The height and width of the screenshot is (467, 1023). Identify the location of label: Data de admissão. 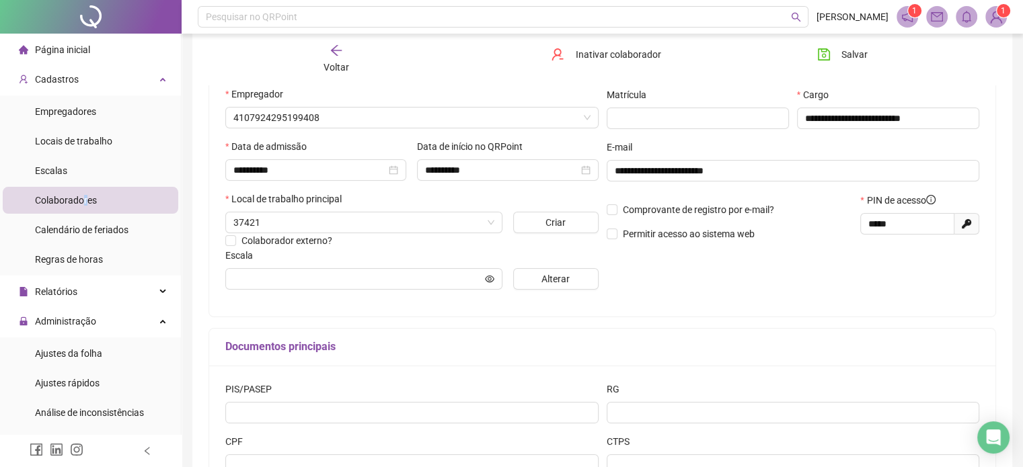
(270, 147).